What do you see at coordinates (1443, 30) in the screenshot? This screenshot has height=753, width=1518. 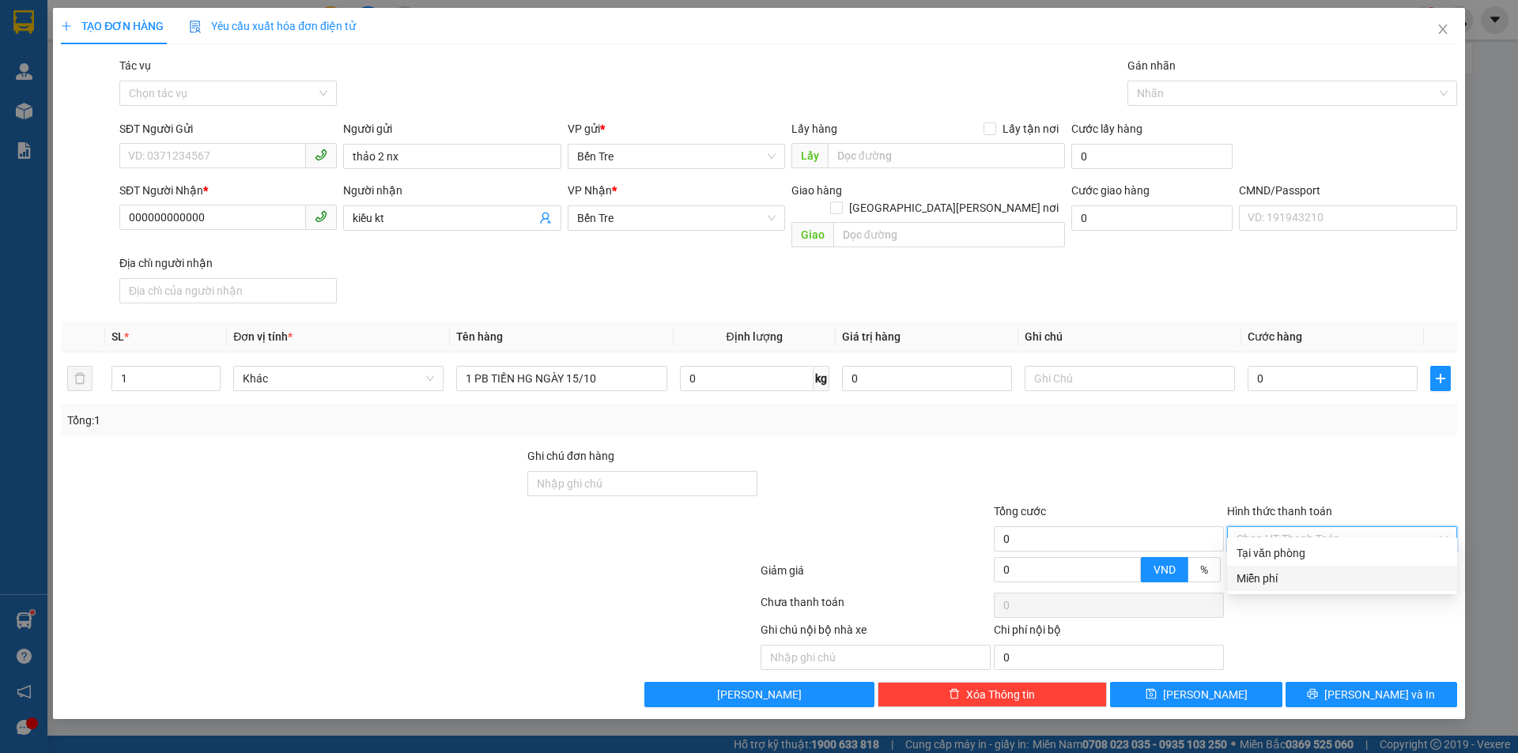 I see `button: Close` at bounding box center [1443, 30].